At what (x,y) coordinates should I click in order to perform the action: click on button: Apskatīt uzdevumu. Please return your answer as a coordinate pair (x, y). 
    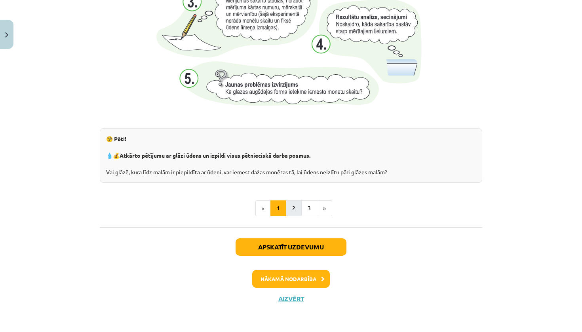
    Looking at the image, I should click on (291, 247).